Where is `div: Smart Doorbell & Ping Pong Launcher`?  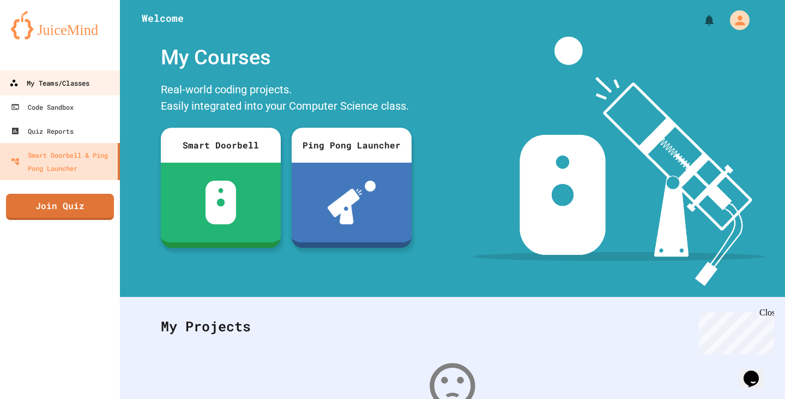
div: Smart Doorbell & Ping Pong Launcher is located at coordinates (62, 161).